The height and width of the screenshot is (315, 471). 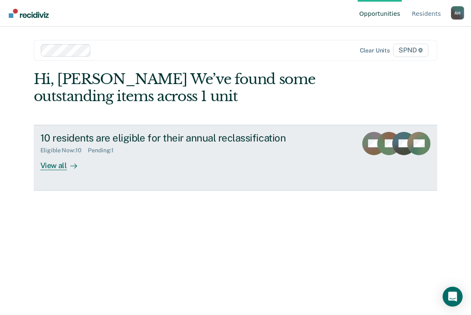 I want to click on div: 10 residents are eligible for their annual reclassification, so click(x=187, y=138).